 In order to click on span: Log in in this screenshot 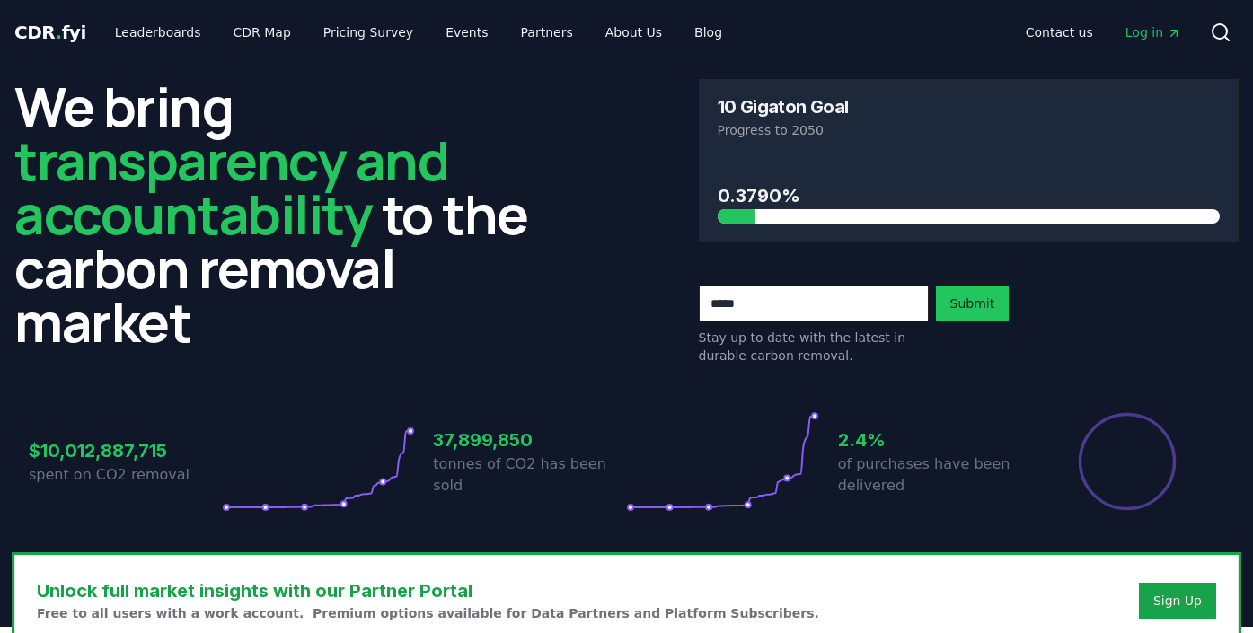, I will do `click(1154, 32)`.